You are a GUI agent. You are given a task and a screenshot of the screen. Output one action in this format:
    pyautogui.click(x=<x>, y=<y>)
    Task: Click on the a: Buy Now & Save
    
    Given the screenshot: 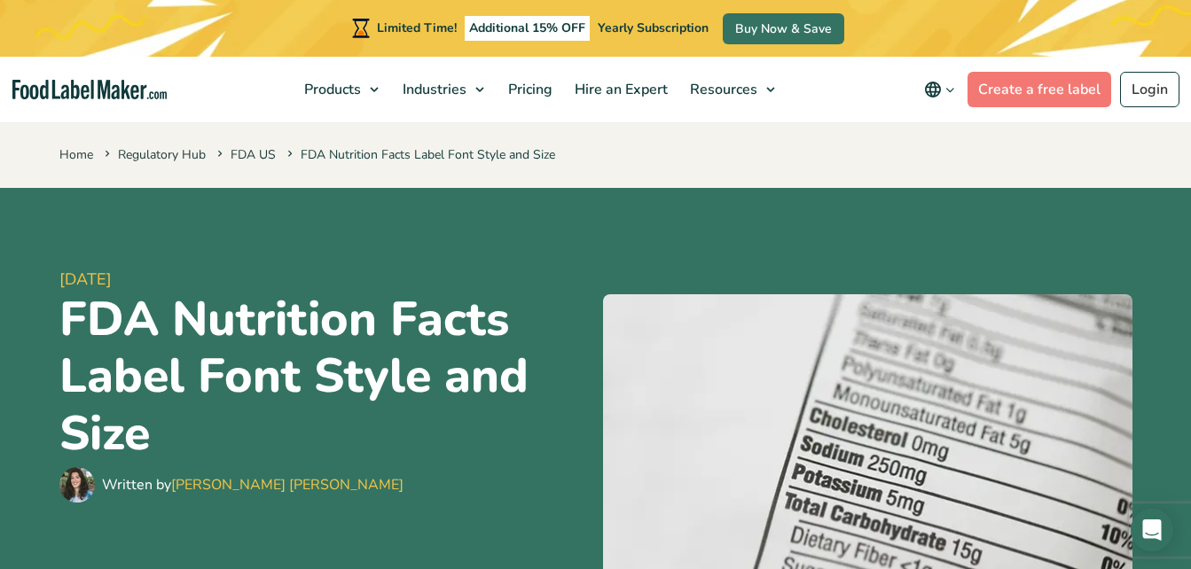 What is the action you would take?
    pyautogui.click(x=783, y=28)
    